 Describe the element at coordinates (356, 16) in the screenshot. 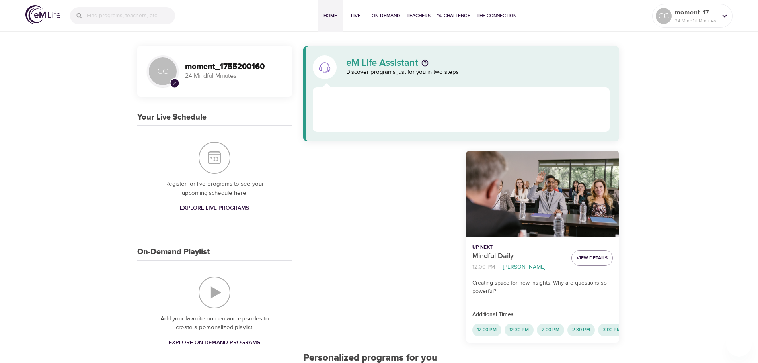

I see `span: Live` at that location.